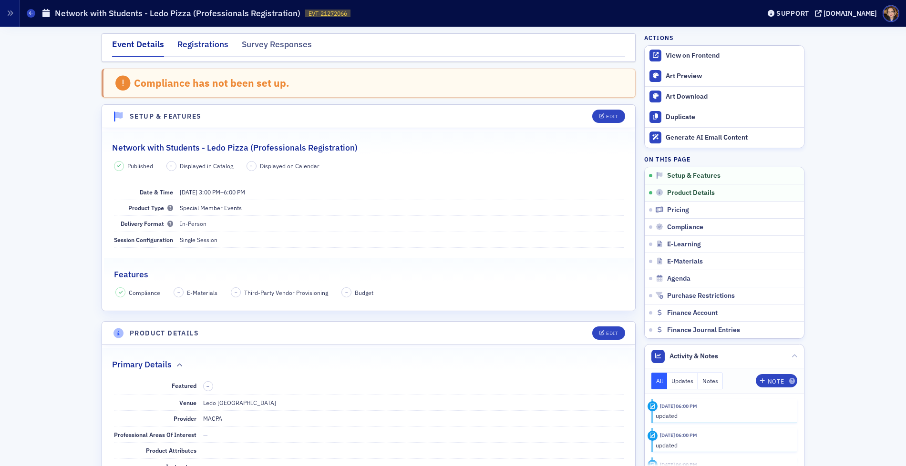 Image resolution: width=906 pixels, height=466 pixels. I want to click on span: Setup & Features, so click(694, 176).